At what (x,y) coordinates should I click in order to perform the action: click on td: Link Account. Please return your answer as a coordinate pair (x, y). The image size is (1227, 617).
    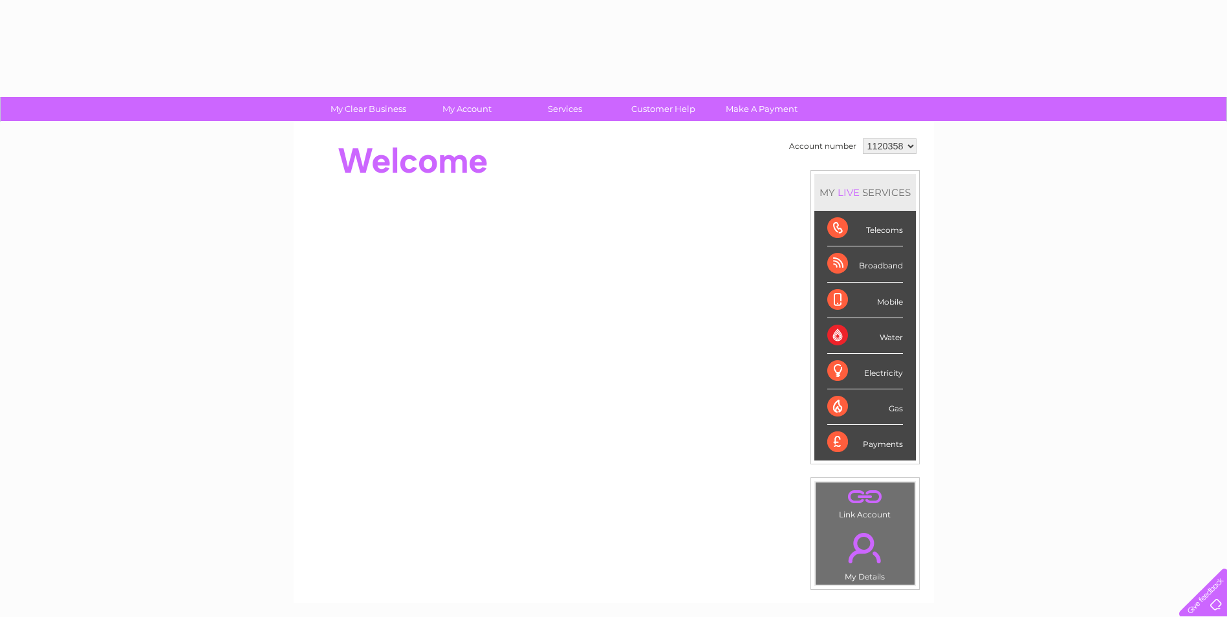
    Looking at the image, I should click on (865, 502).